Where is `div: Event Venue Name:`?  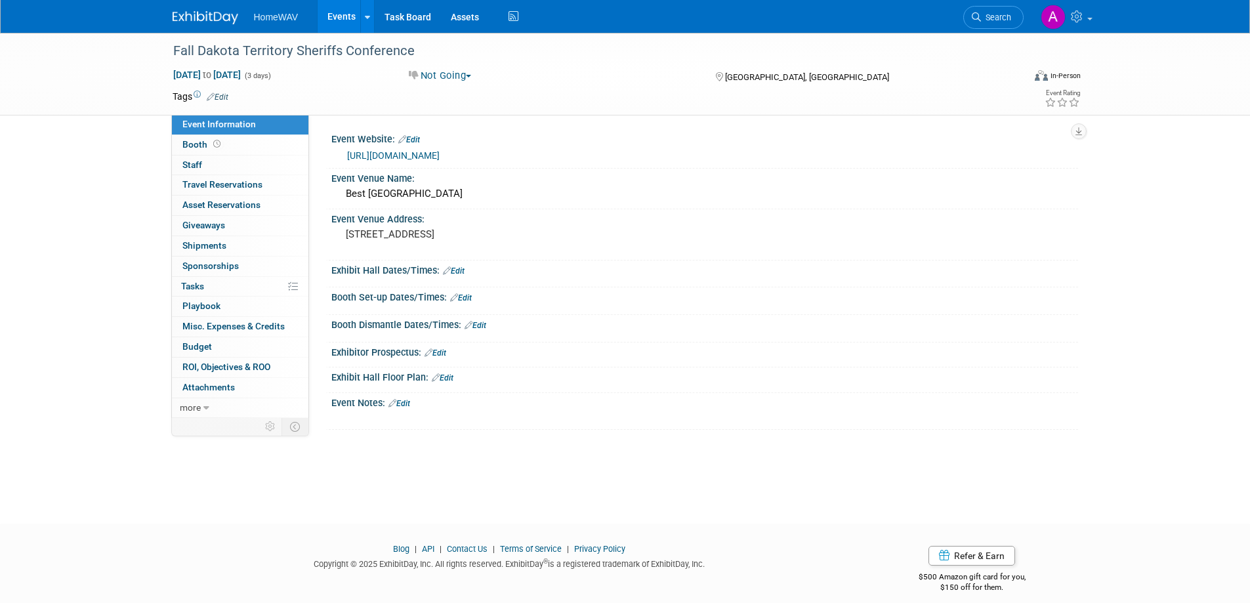
div: Event Venue Name: is located at coordinates (705, 176).